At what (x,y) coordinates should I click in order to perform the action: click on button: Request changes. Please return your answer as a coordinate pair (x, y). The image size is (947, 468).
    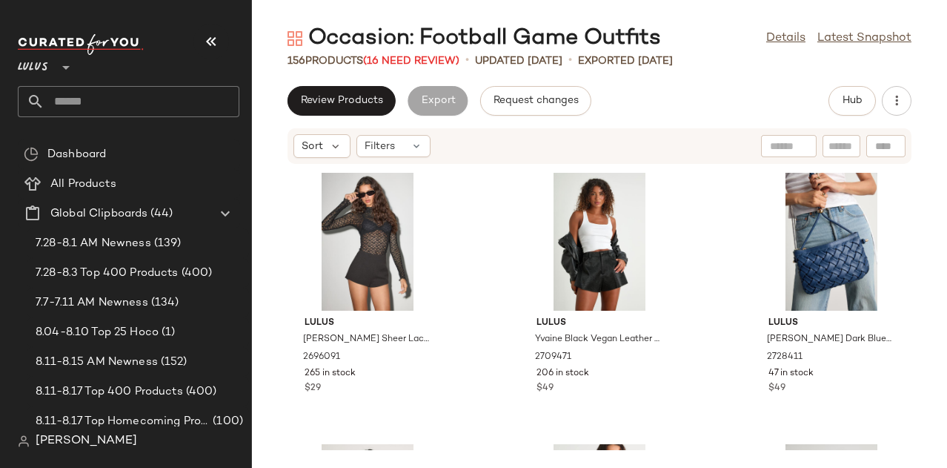
    Looking at the image, I should click on (536, 101).